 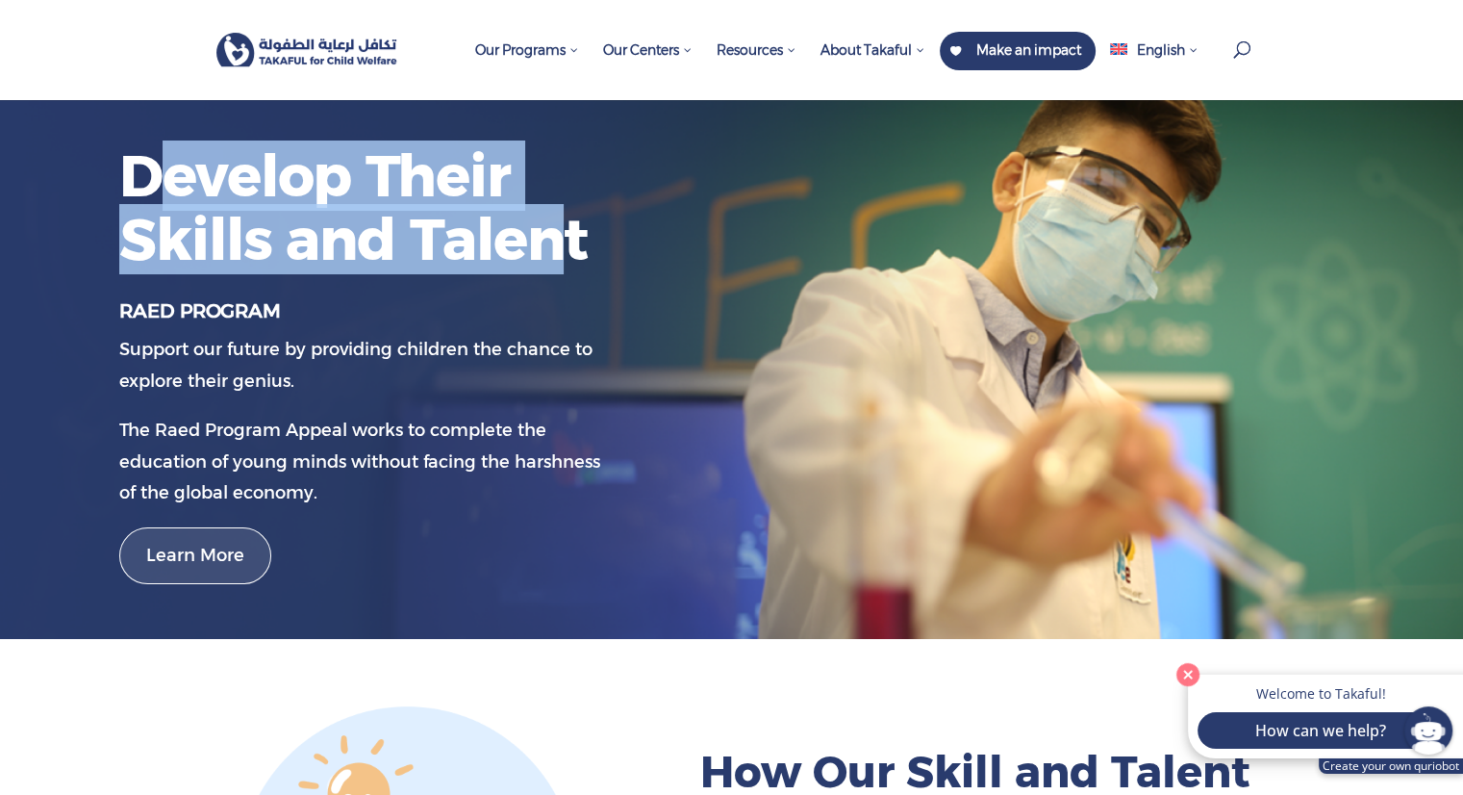 I want to click on button: Close, so click(x=1188, y=674).